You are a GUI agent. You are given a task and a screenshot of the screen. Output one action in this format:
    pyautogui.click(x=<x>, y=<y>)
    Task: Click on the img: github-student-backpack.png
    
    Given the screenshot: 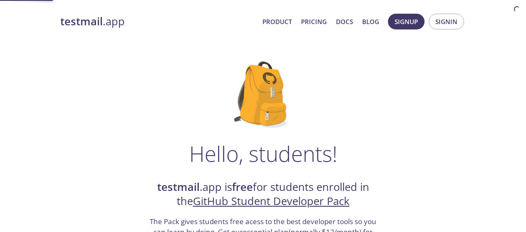 What is the action you would take?
    pyautogui.click(x=263, y=95)
    